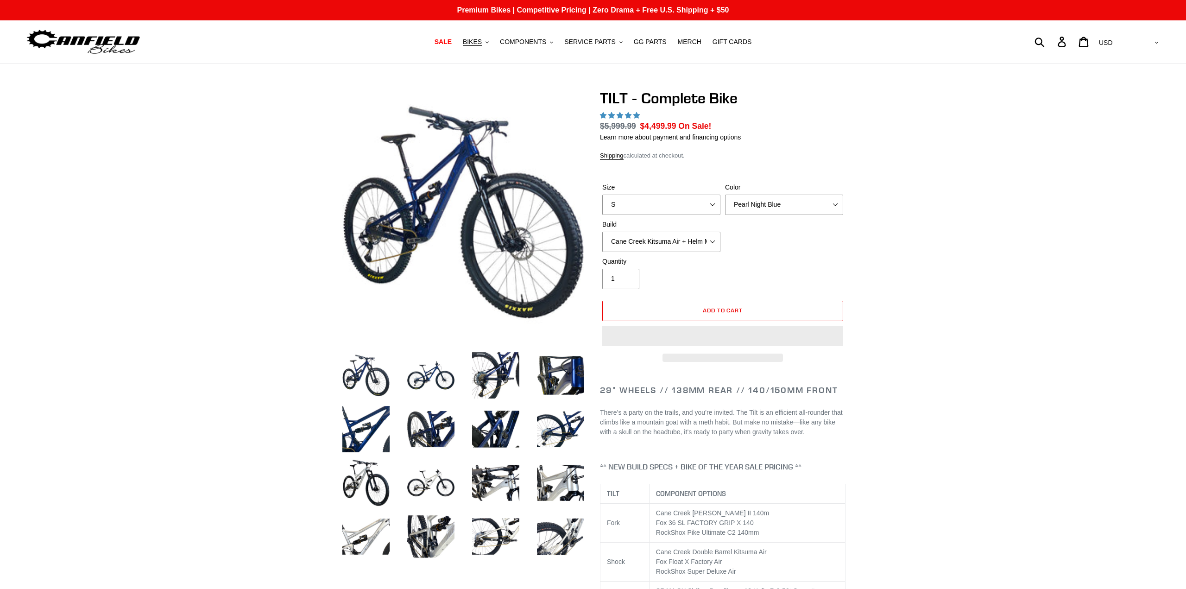  What do you see at coordinates (625, 494) in the screenshot?
I see `th: TILT` at bounding box center [625, 494].